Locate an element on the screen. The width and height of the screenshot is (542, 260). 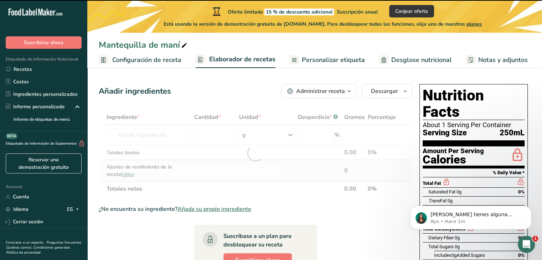
a: Desglose nutricional is located at coordinates (416, 60).